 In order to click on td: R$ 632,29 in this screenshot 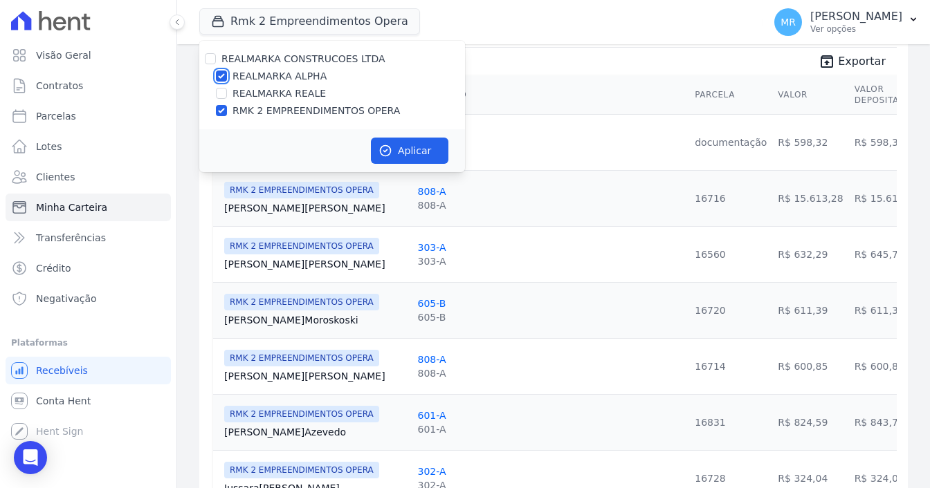, I will do `click(810, 254)`.